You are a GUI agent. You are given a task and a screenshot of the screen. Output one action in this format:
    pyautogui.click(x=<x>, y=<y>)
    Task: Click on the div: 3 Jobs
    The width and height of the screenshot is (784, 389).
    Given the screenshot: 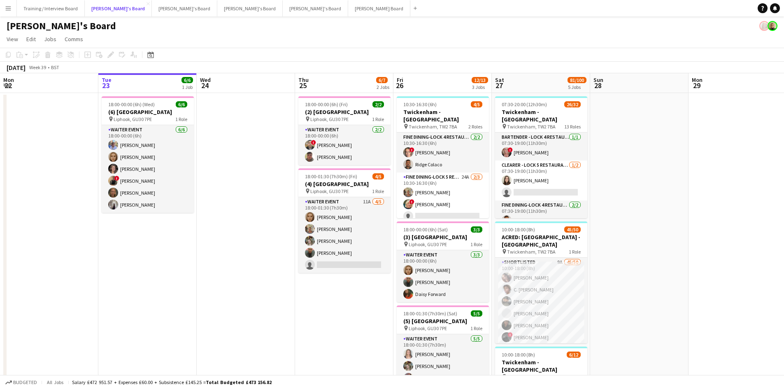 What is the action you would take?
    pyautogui.click(x=480, y=87)
    